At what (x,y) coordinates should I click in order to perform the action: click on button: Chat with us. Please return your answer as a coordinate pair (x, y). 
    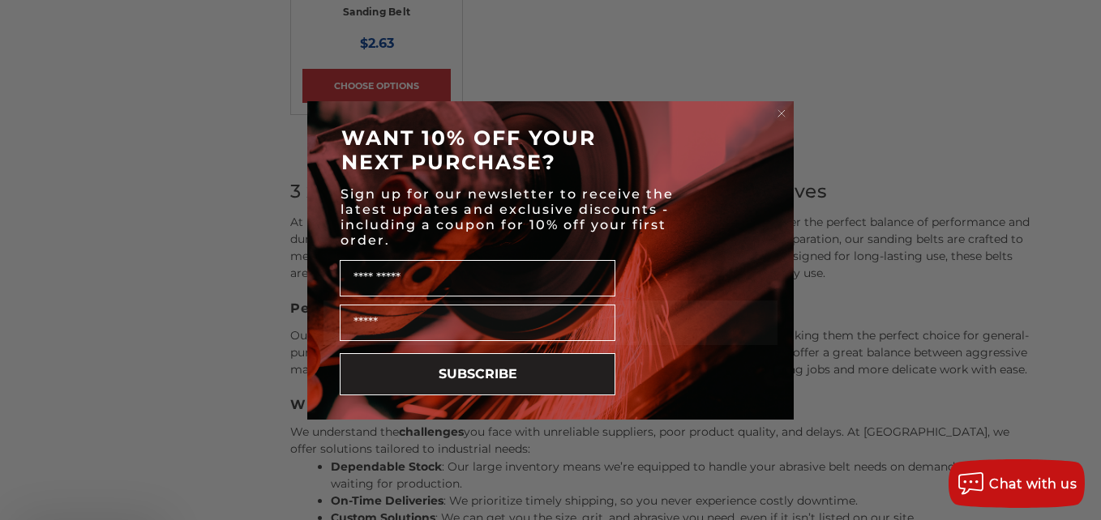
    Looking at the image, I should click on (1016, 484).